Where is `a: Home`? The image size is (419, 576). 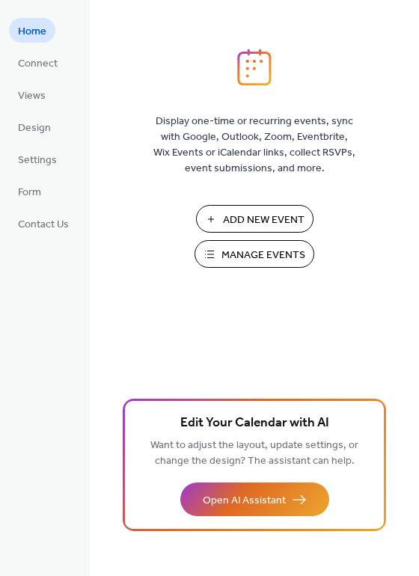
a: Home is located at coordinates (32, 30).